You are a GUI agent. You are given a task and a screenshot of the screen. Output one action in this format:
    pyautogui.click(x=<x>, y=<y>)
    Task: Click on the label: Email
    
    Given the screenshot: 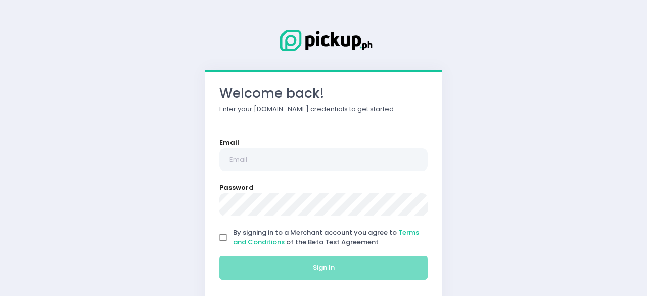 What is the action you would take?
    pyautogui.click(x=229, y=142)
    